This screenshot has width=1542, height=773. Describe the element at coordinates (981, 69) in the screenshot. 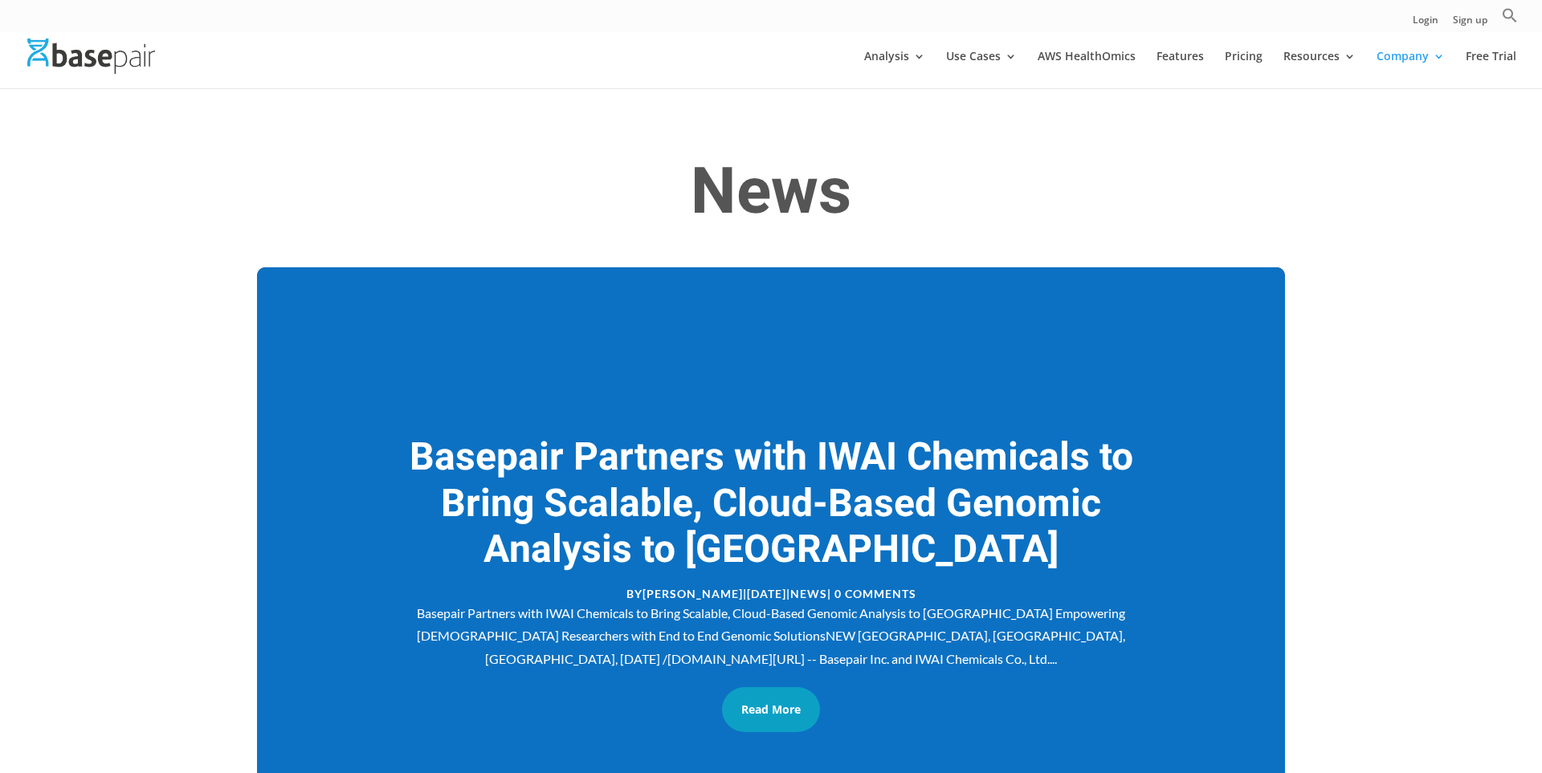

I see `a: Use Cases` at that location.